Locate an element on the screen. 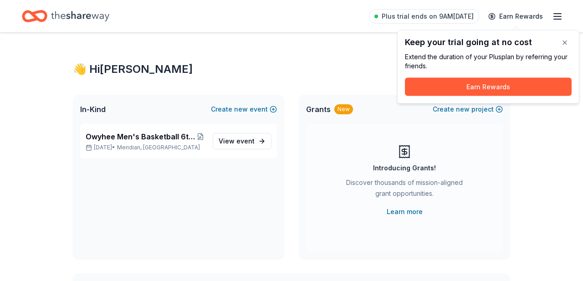 The width and height of the screenshot is (583, 281). span: Owyhee Men's Basketball 6th Man Casino Night & Auction is located at coordinates (141, 137).